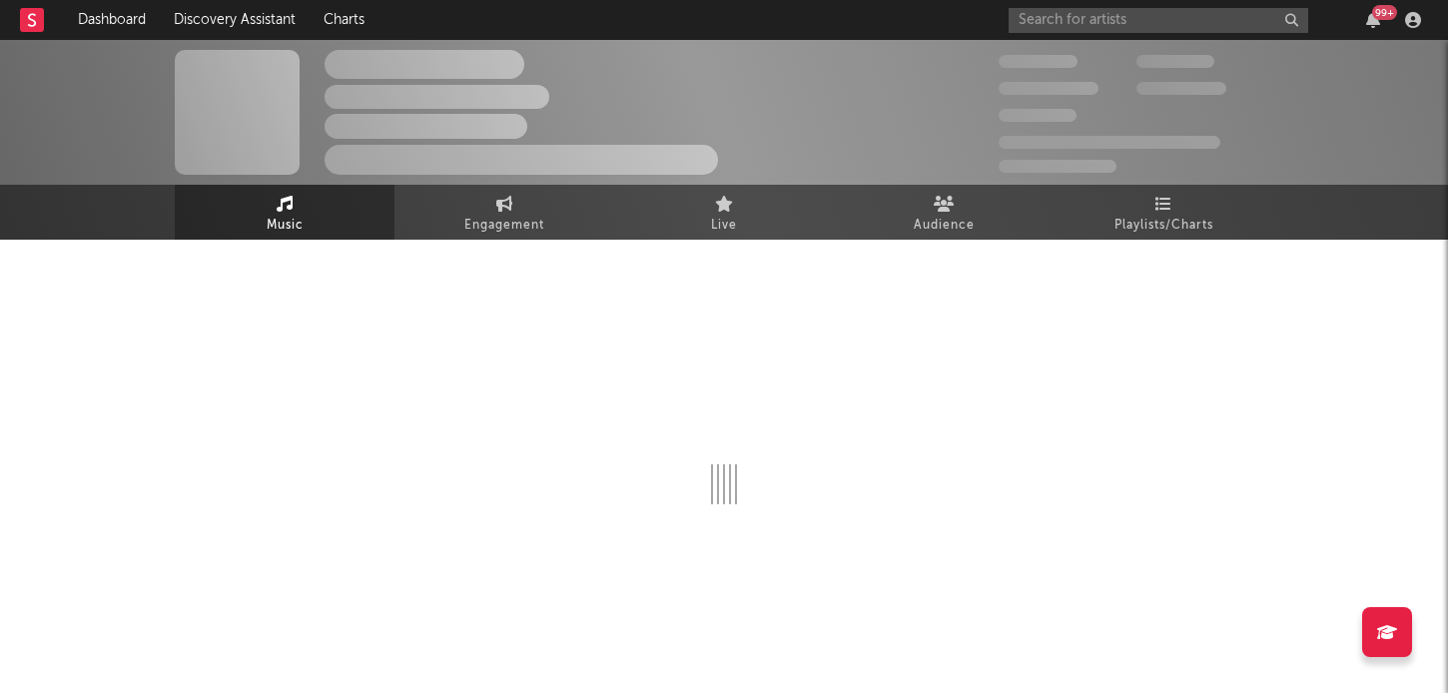 The height and width of the screenshot is (693, 1448). What do you see at coordinates (1109, 142) in the screenshot?
I see `span: 50 000 000 Monthly Listeners` at bounding box center [1109, 142].